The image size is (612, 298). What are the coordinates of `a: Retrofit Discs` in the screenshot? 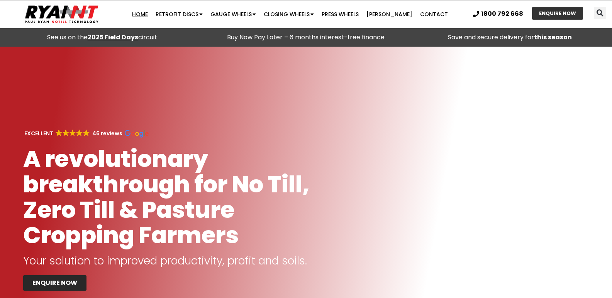 It's located at (179, 14).